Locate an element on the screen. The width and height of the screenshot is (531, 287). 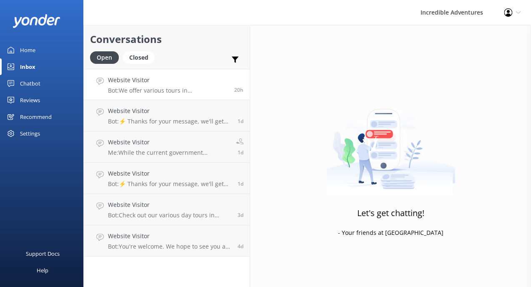
div: Recommend is located at coordinates (36, 117).